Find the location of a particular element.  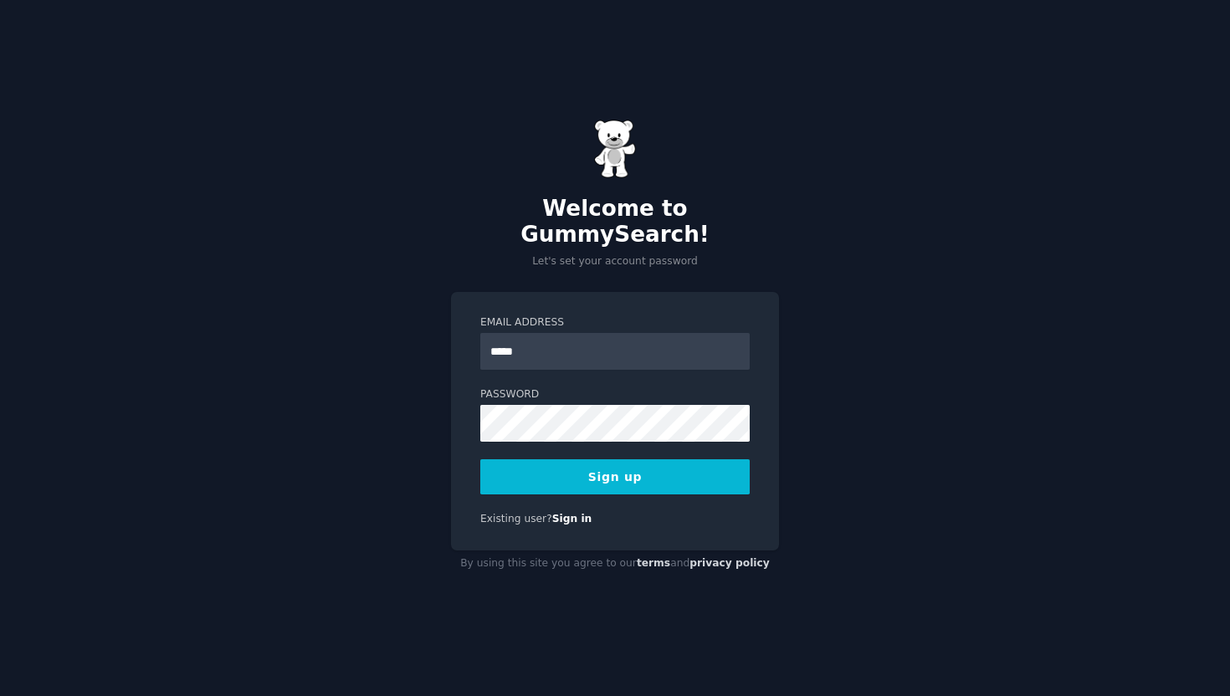

label: Password is located at coordinates (615, 395).